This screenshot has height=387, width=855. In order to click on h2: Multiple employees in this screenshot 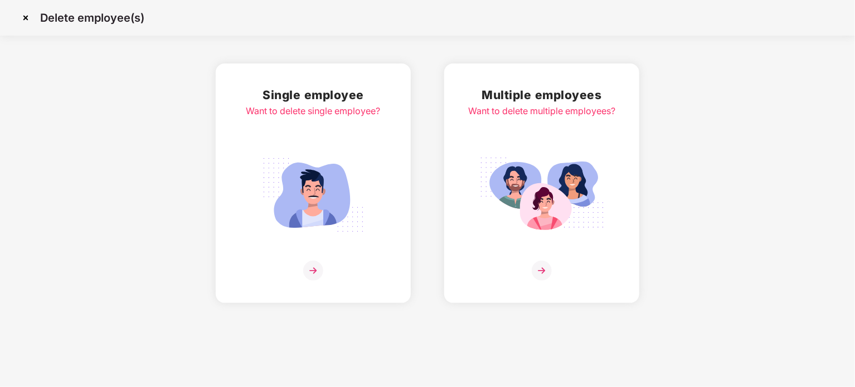, I will do `click(542, 95)`.